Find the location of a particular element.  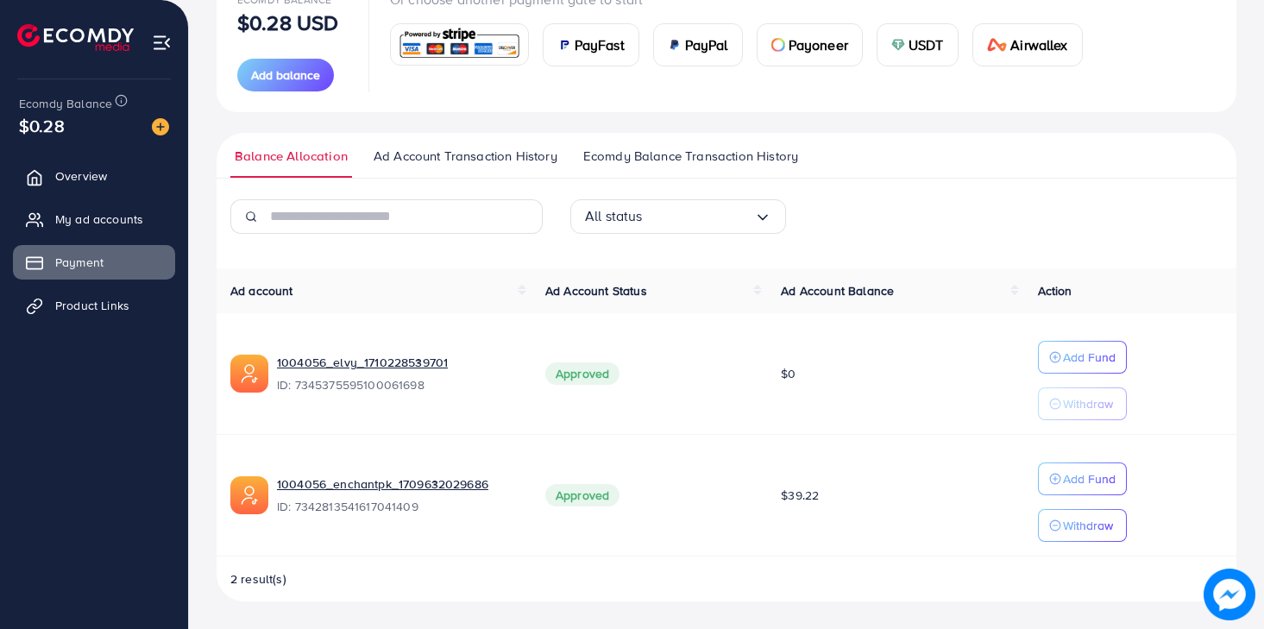

span: Balance Allocation is located at coordinates (291, 156).